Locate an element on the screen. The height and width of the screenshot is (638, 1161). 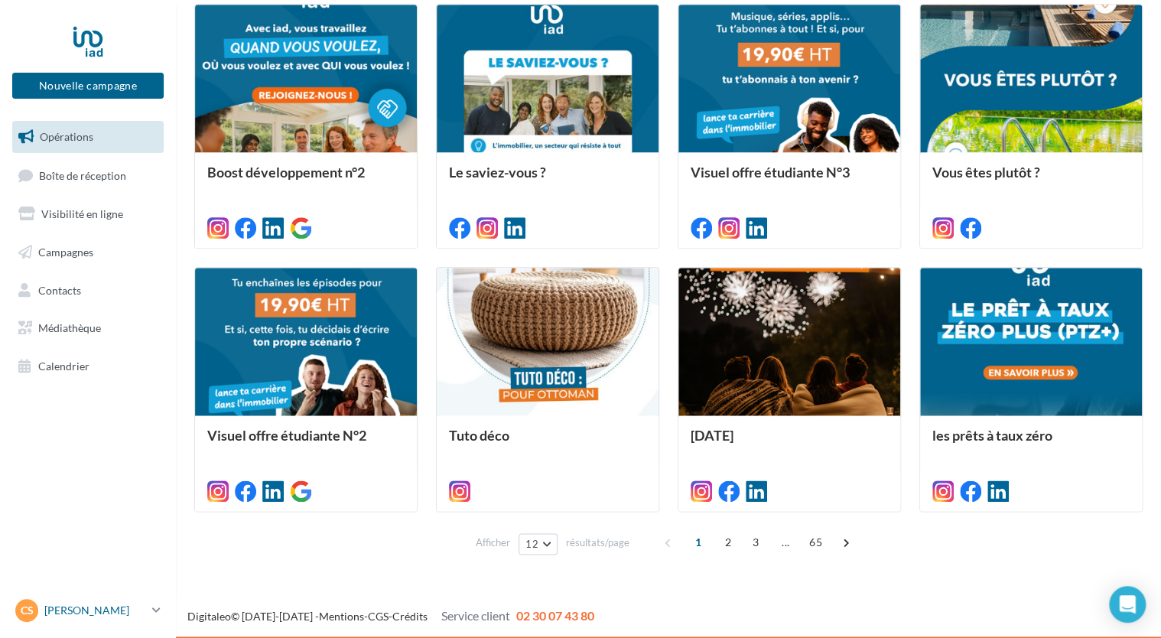
span: Contacts is located at coordinates (60, 289).